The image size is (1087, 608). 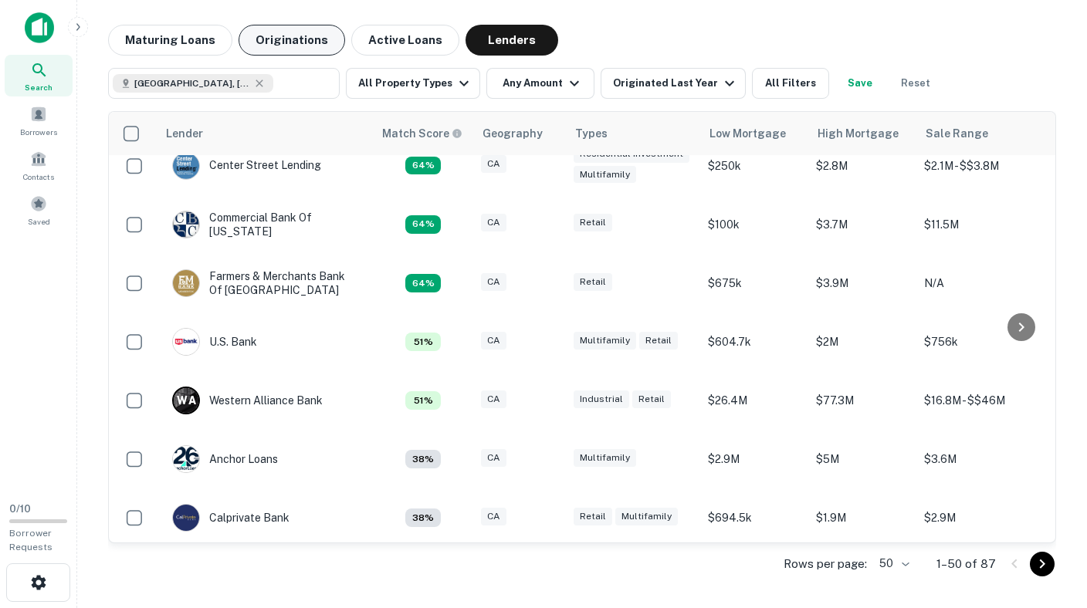 What do you see at coordinates (246, 166) in the screenshot?
I see `div: Center Street Lending` at bounding box center [246, 166].